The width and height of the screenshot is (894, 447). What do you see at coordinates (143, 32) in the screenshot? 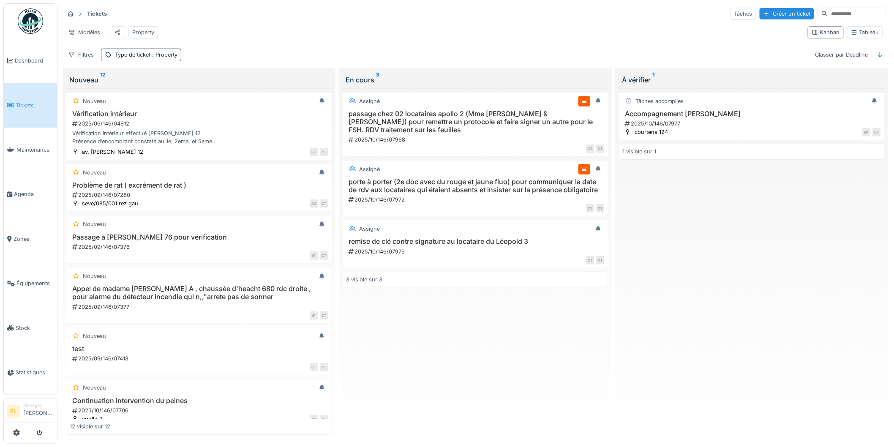
I see `div: Property` at bounding box center [143, 32].